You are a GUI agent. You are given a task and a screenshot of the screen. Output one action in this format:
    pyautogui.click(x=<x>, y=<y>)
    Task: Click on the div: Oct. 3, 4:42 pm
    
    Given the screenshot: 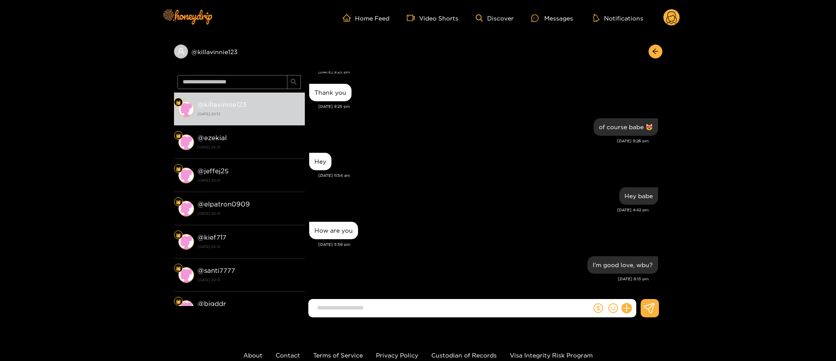 What is the action you would take?
    pyautogui.click(x=639, y=196)
    